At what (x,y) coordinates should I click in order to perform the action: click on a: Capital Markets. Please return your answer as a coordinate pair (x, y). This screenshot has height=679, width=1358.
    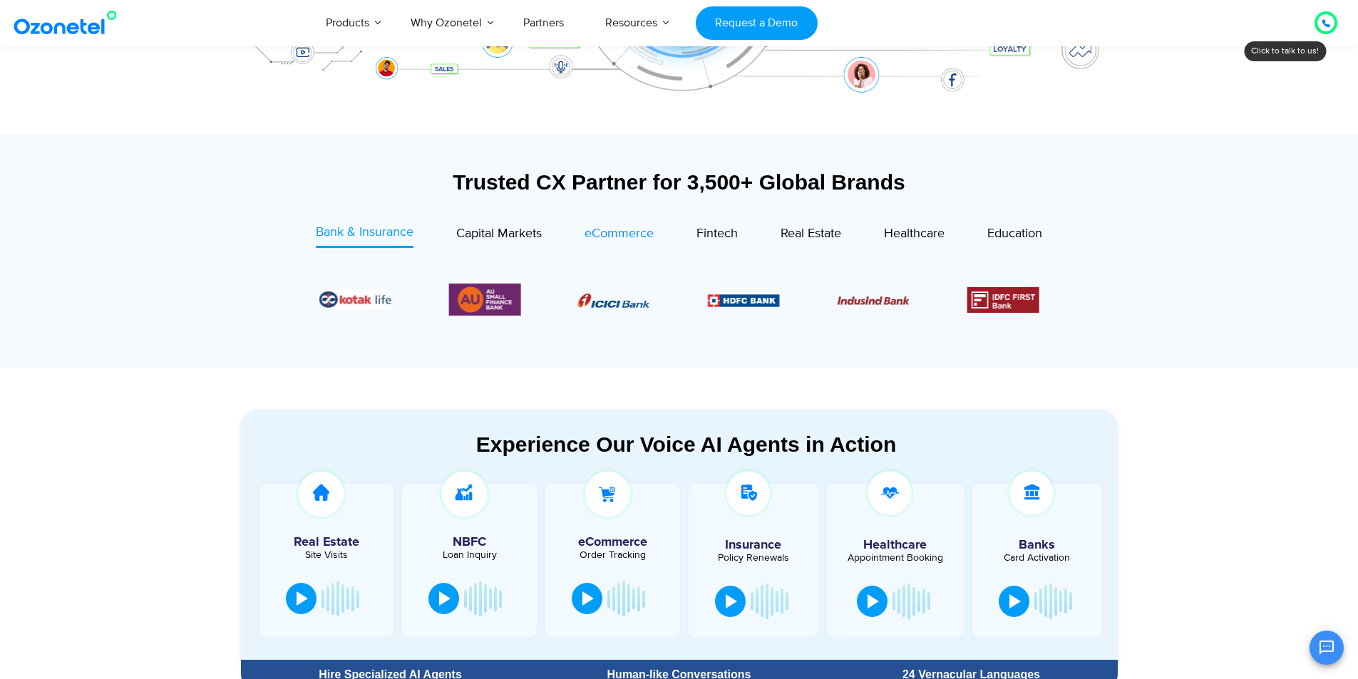
    Looking at the image, I should click on (499, 235).